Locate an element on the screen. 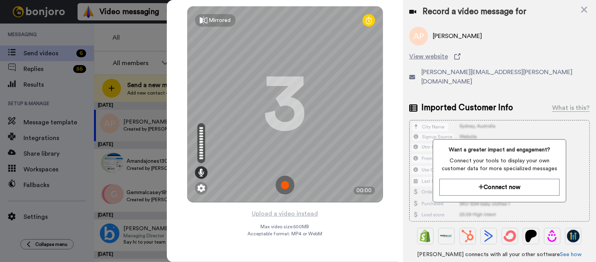 Image resolution: width=596 pixels, height=262 pixels. img: Patreon is located at coordinates (531, 236).